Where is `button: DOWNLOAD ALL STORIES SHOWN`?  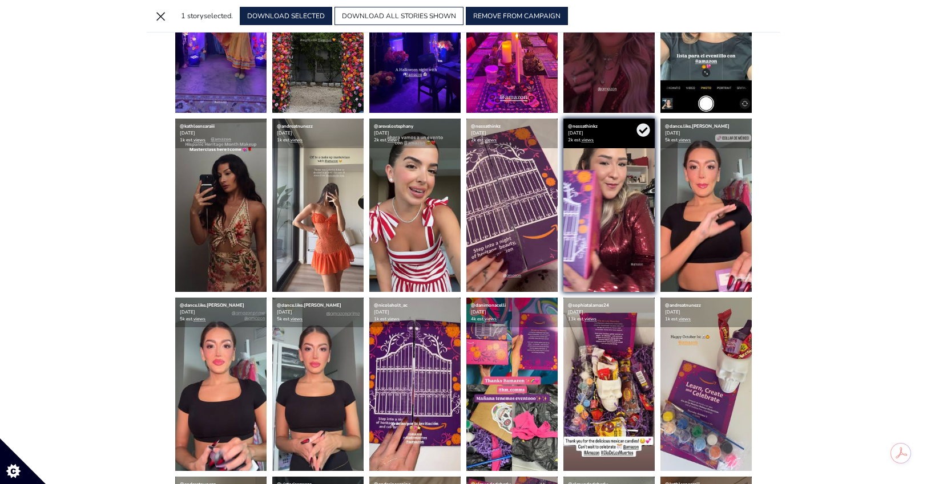
button: DOWNLOAD ALL STORIES SHOWN is located at coordinates (399, 16).